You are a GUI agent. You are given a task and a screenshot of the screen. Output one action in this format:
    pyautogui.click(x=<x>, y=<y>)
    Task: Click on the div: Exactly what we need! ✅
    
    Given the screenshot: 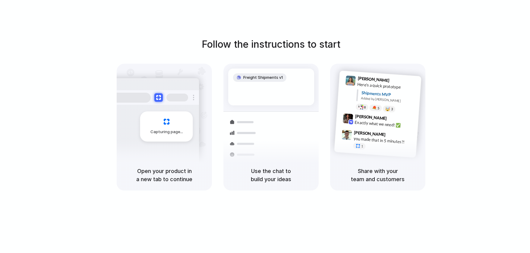 What is the action you would take?
    pyautogui.click(x=385, y=124)
    